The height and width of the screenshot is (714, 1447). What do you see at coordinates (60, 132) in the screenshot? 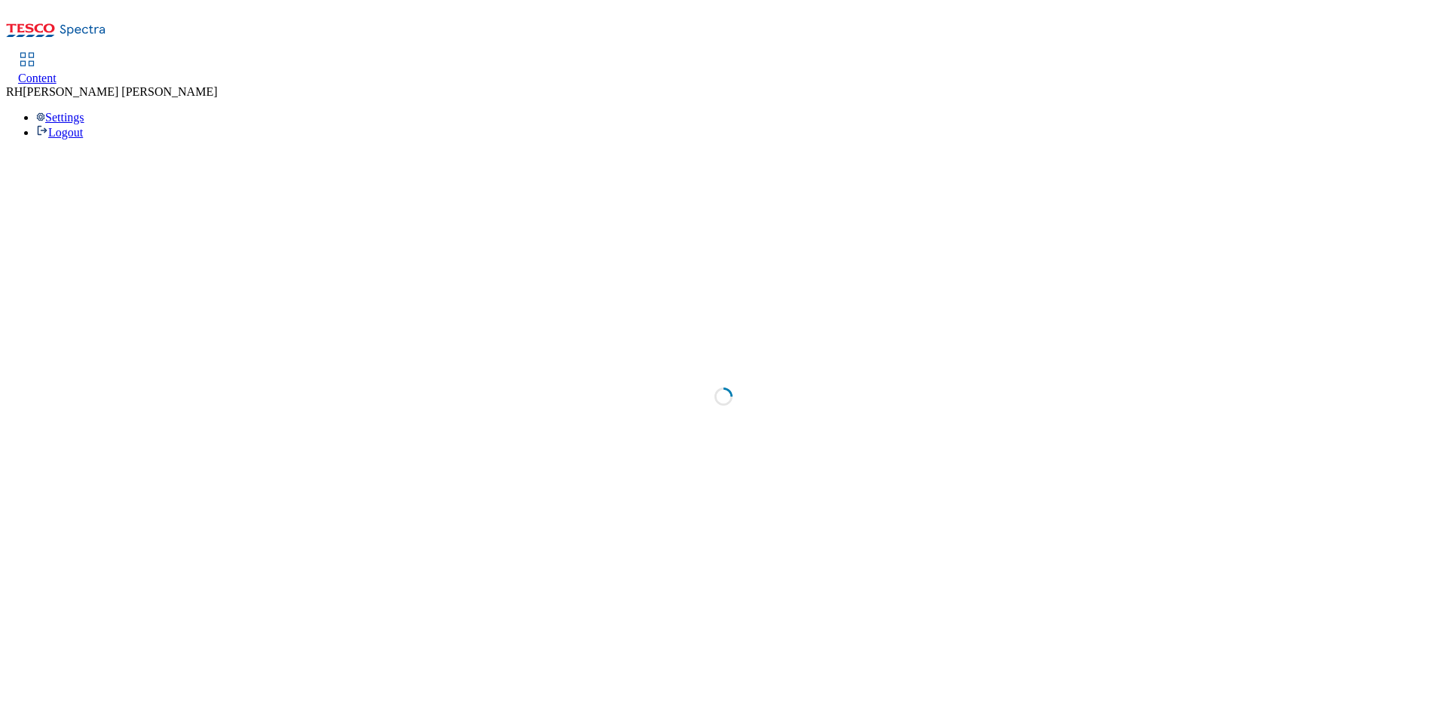
I see `a: Logout` at bounding box center [60, 132].